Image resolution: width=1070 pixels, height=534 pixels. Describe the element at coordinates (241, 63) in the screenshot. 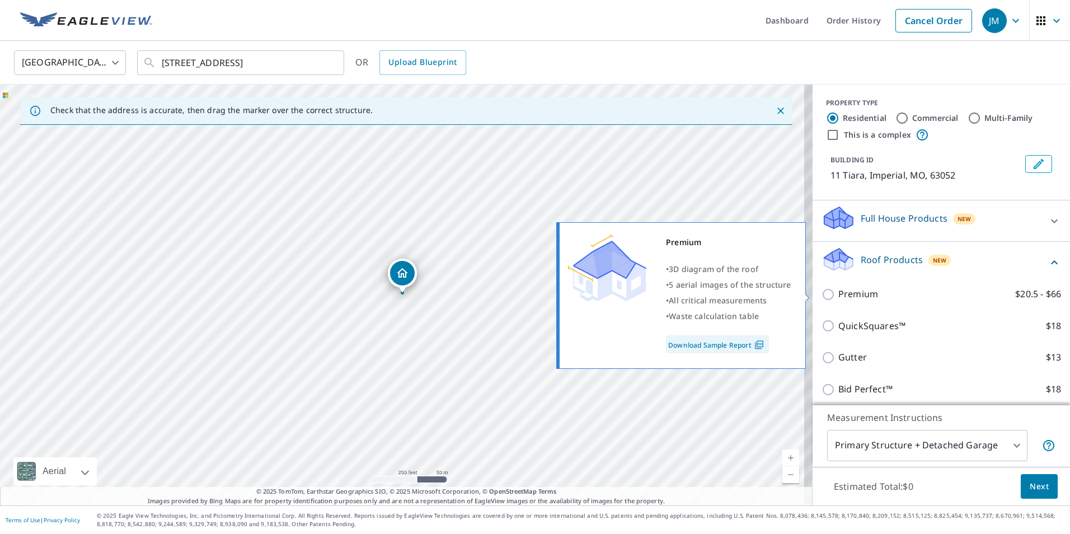

I see `input: Search by address or latitude-longitude` at that location.